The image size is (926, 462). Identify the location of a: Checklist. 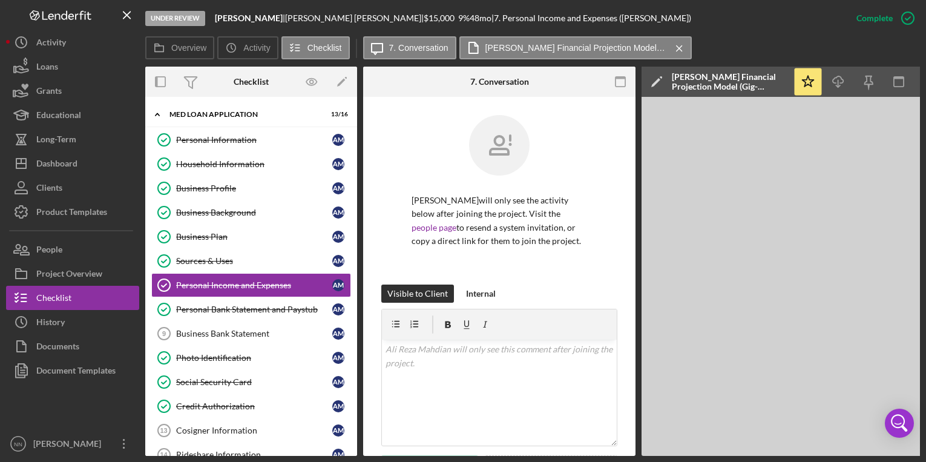
(73, 298).